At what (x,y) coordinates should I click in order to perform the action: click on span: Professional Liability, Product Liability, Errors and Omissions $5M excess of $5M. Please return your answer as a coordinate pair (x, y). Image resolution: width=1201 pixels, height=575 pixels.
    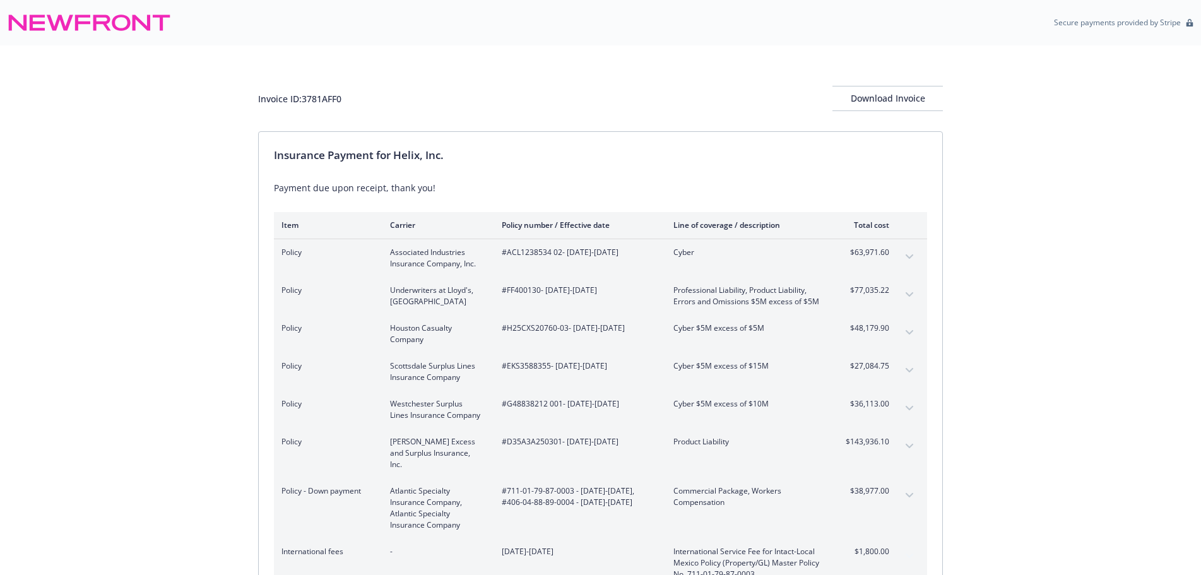
    Looking at the image, I should click on (748, 296).